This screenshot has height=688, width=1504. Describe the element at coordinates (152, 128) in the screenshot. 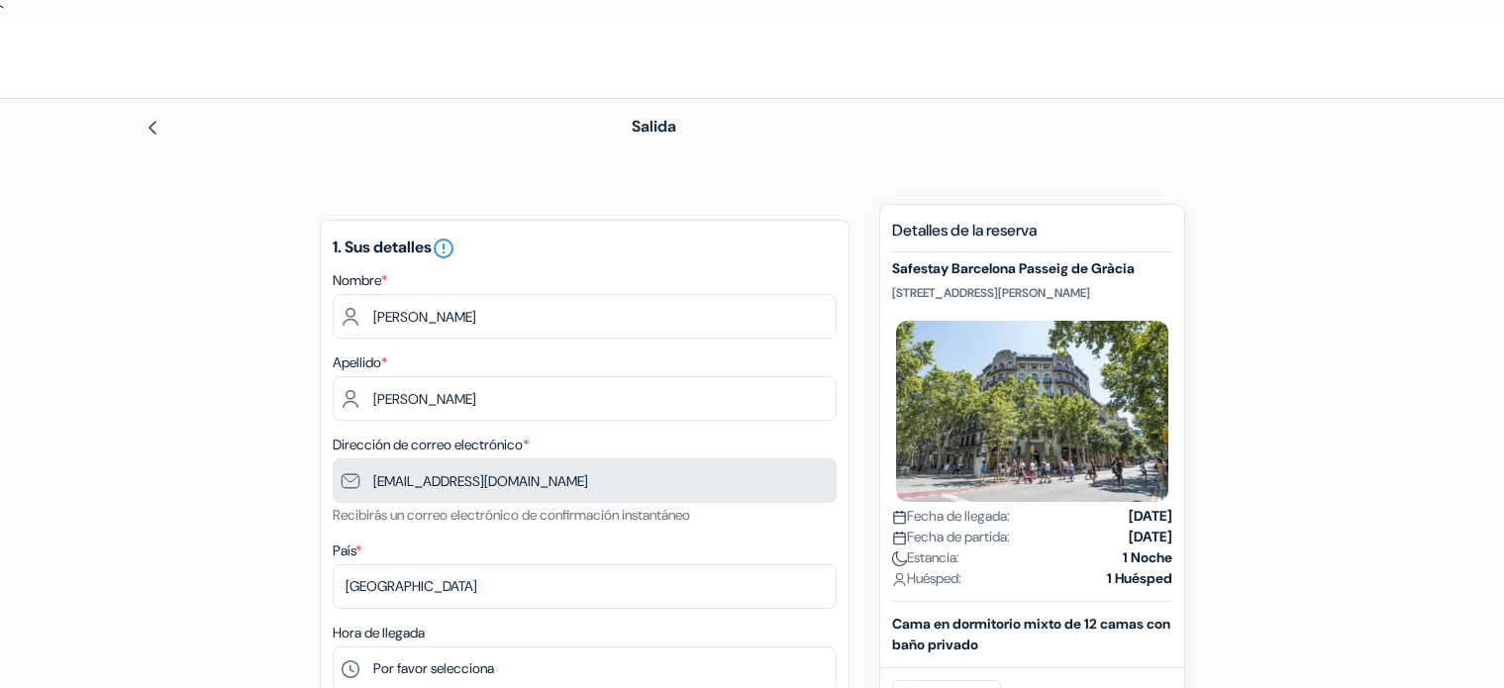

I see `img: left_arrow.svg` at that location.